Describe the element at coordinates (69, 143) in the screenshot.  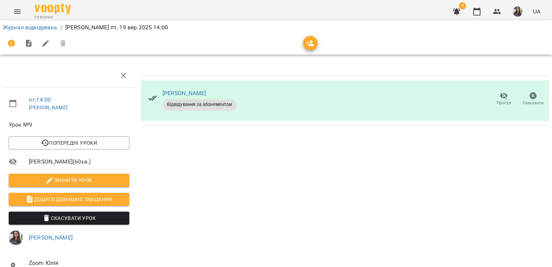
I see `button: Попередні уроки` at that location.